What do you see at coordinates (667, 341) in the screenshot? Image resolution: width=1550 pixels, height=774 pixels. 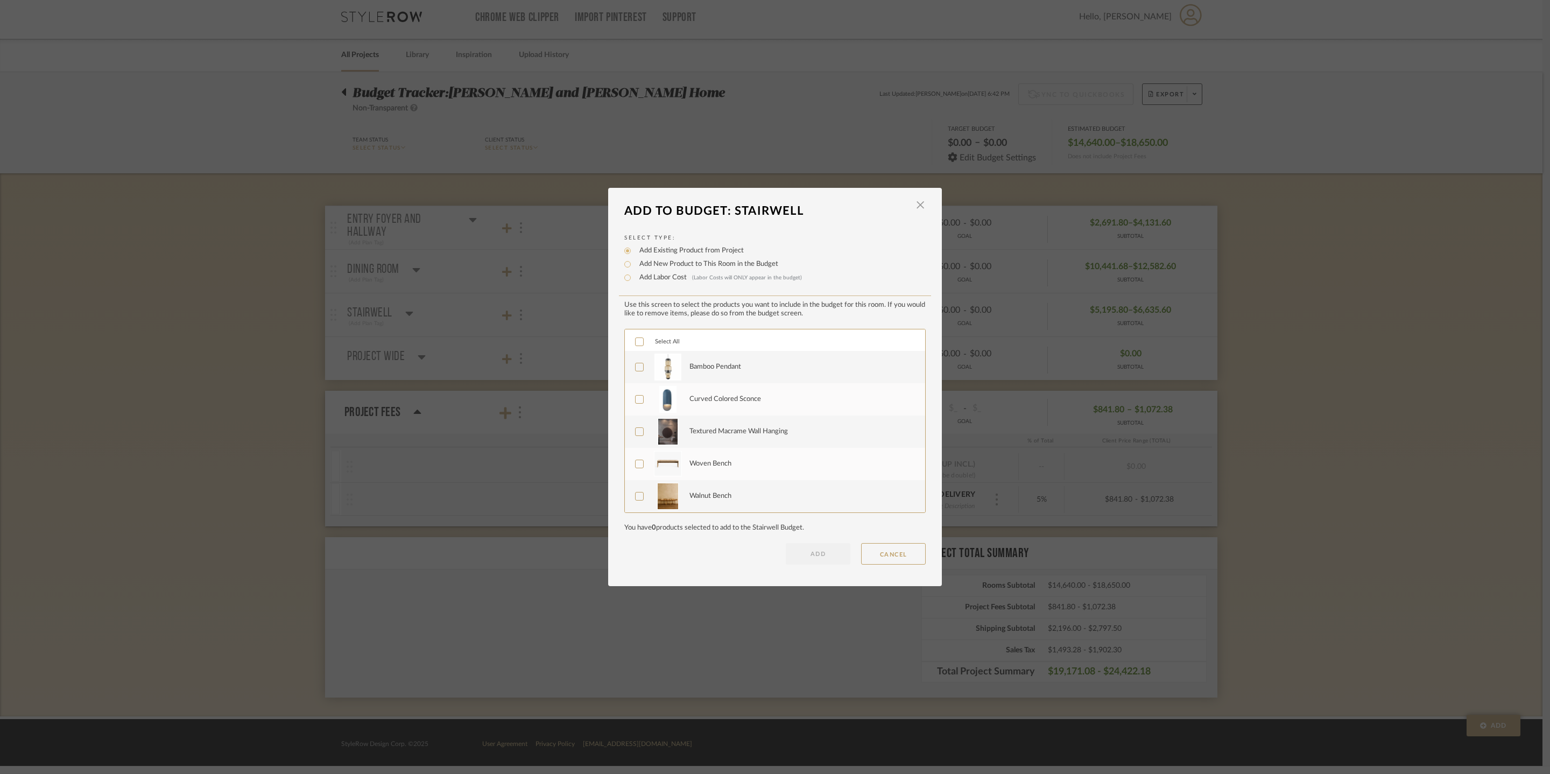 I see `span: Select All` at bounding box center [667, 341].